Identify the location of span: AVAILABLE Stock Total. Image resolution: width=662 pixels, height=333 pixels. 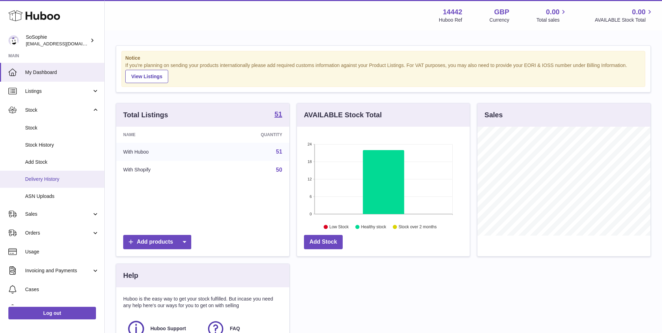
(624, 20).